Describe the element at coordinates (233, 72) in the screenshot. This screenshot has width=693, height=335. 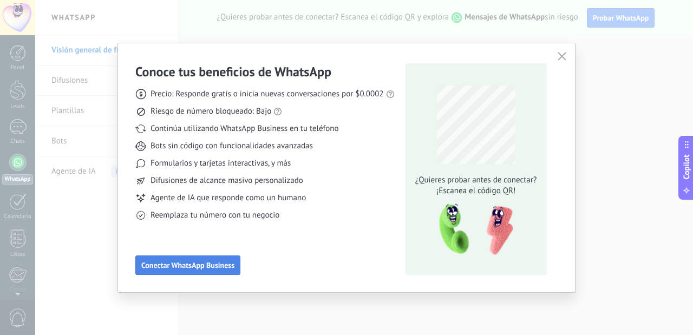
I see `h3: Conoce tus beneficios de WhatsApp` at that location.